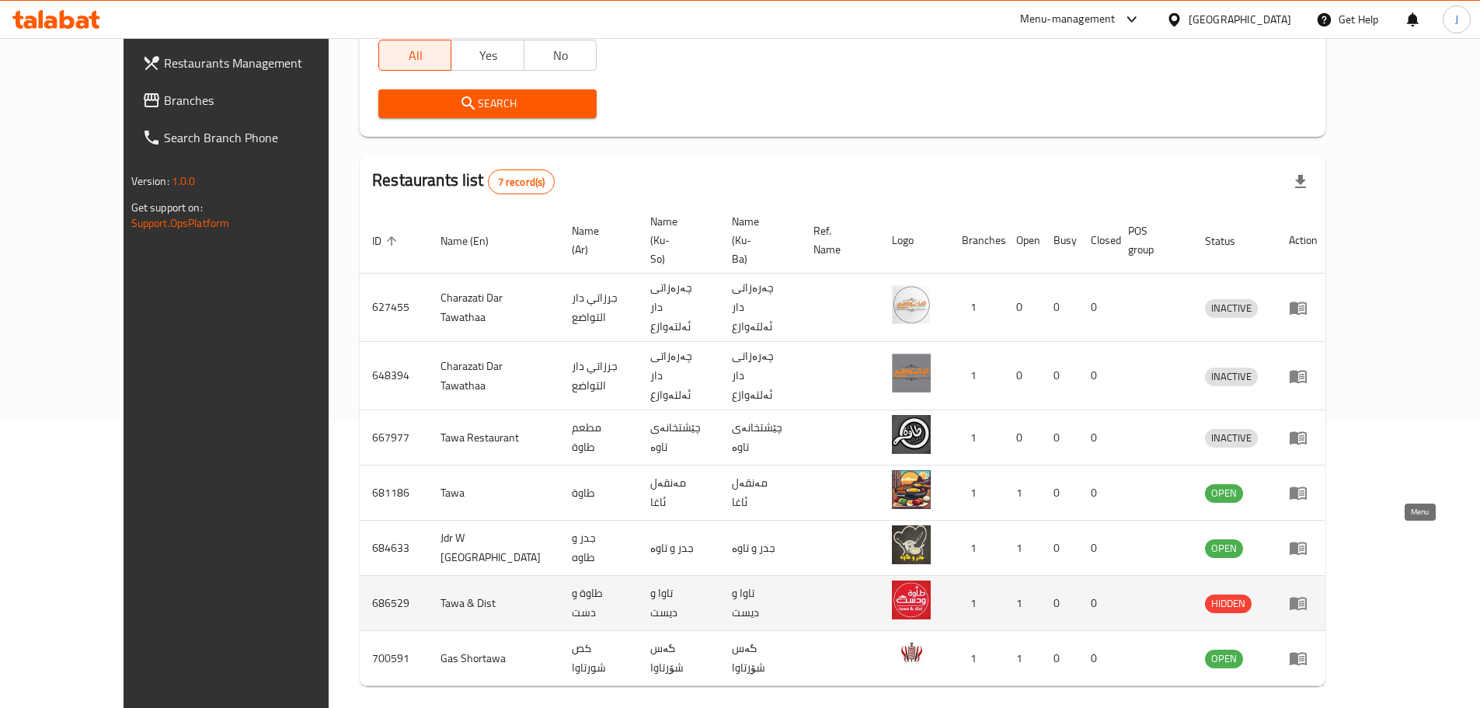 Image resolution: width=1480 pixels, height=708 pixels. Describe the element at coordinates (493, 603) in the screenshot. I see `td: Tawa & Dist` at that location.